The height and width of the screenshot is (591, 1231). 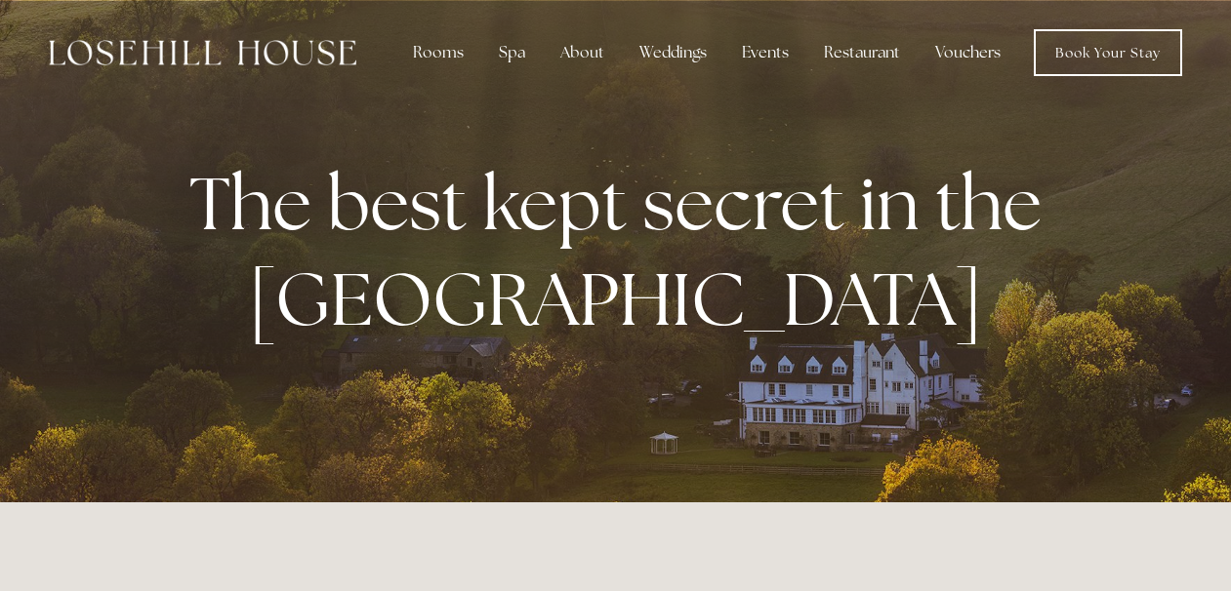 What do you see at coordinates (967, 53) in the screenshot?
I see `a: Vouchers` at bounding box center [967, 53].